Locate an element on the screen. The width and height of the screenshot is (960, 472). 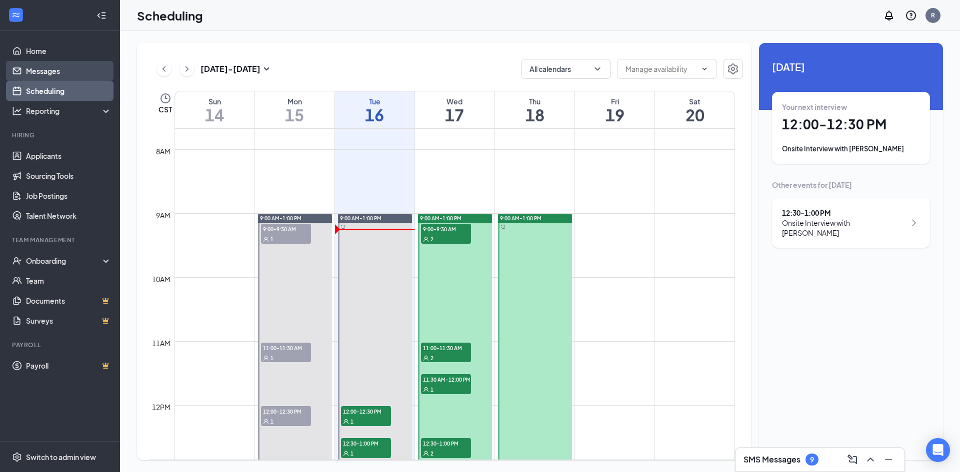
input: Manage availability is located at coordinates (661, 69).